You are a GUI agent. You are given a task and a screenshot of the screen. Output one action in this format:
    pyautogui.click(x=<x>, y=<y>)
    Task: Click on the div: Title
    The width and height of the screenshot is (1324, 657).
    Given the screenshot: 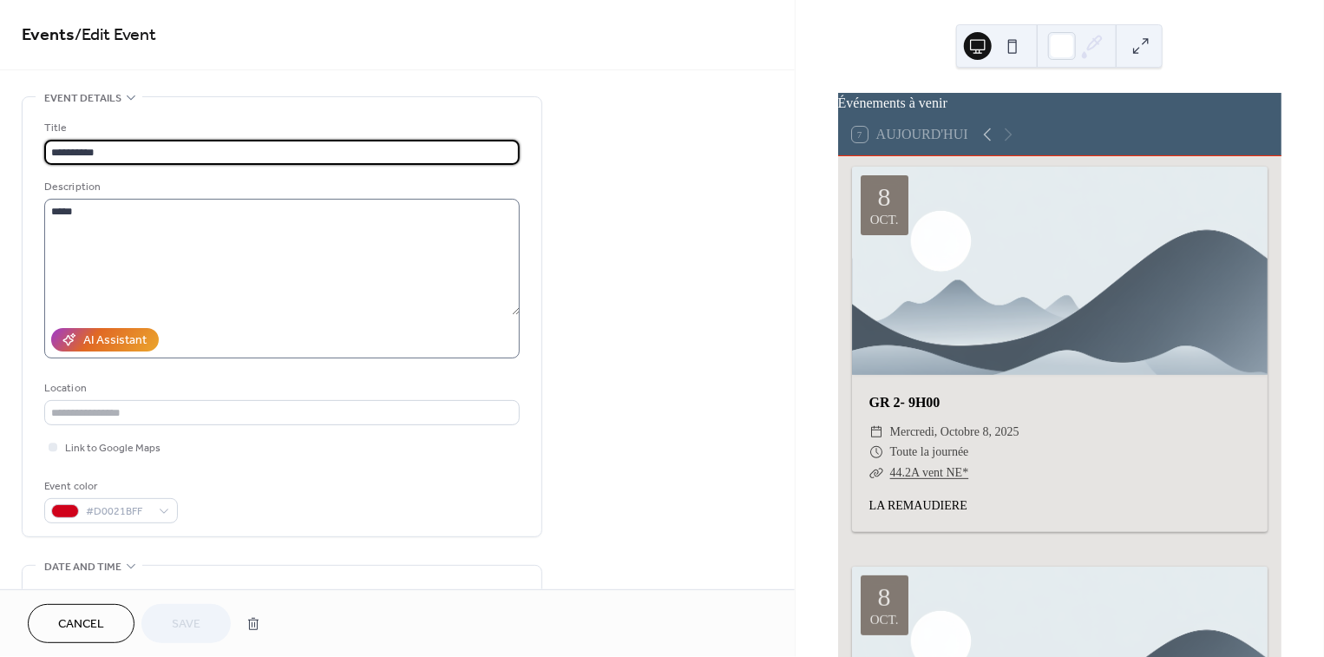 What is the action you would take?
    pyautogui.click(x=280, y=128)
    